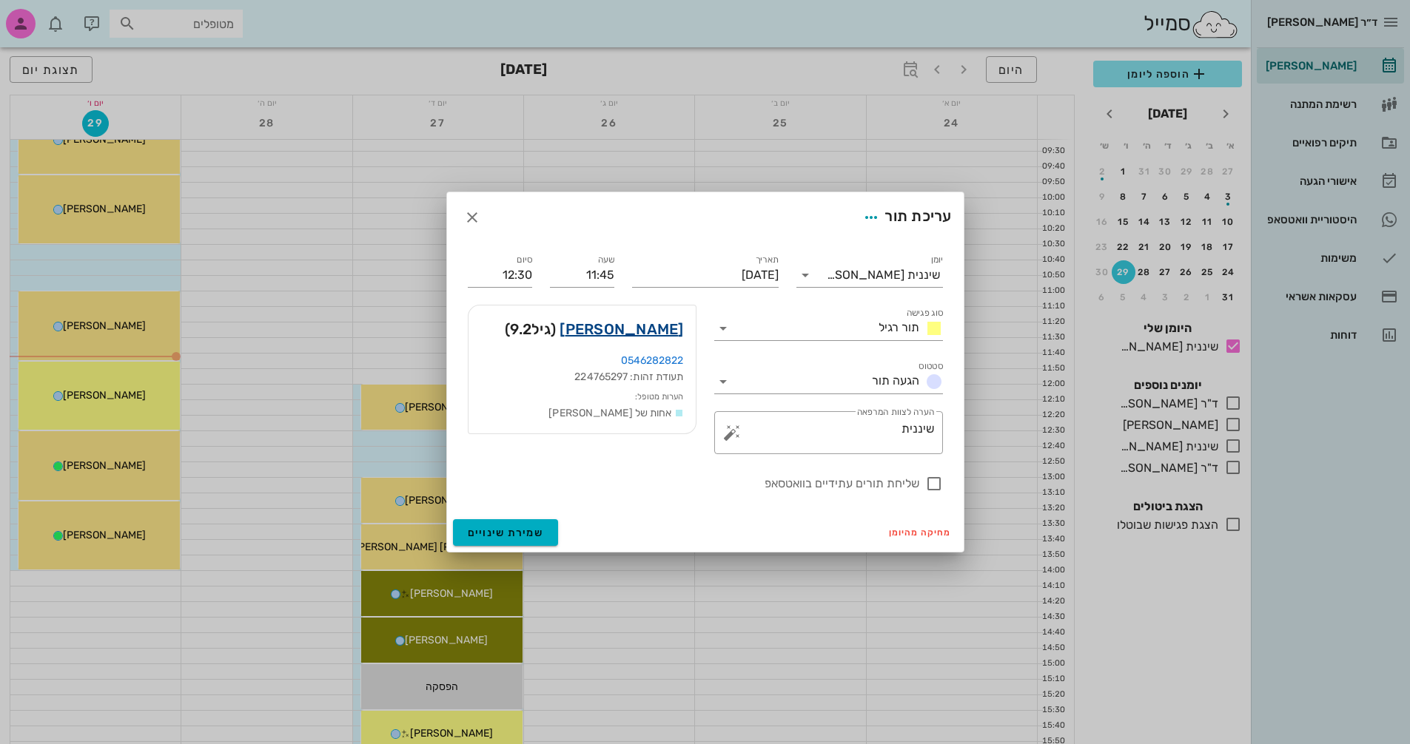  Describe the element at coordinates (693, 484) in the screenshot. I see `label: שליחת תורים עתידיים בוואטסאפ` at that location.